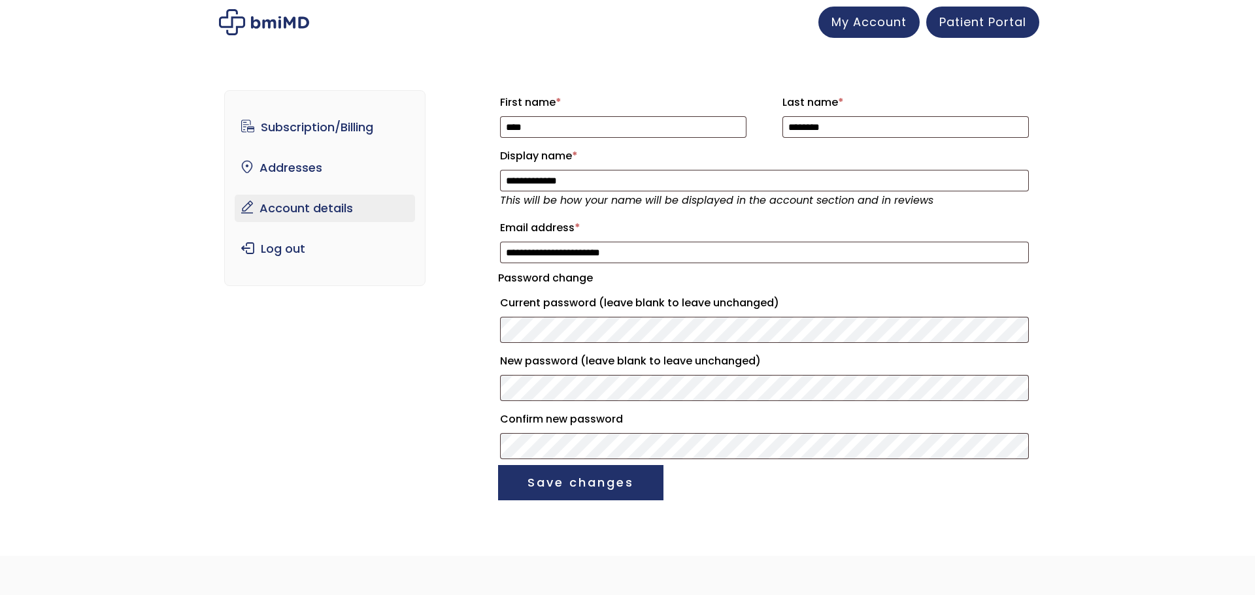  Describe the element at coordinates (869, 22) in the screenshot. I see `span: My Account` at that location.